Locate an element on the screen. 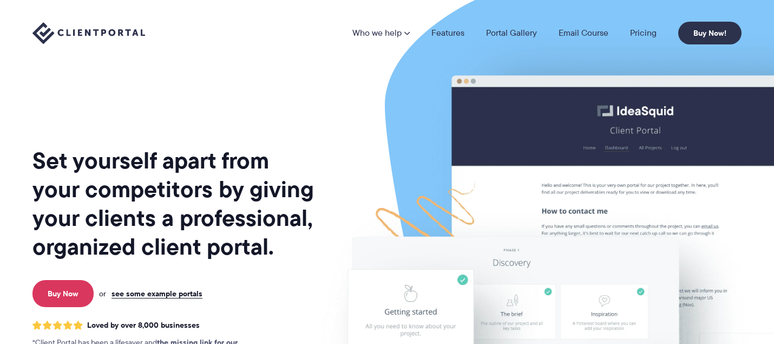 This screenshot has height=344, width=774. h1: Set yourself apart from your competitors by giving your clients a professional, organized client ... is located at coordinates (174, 203).